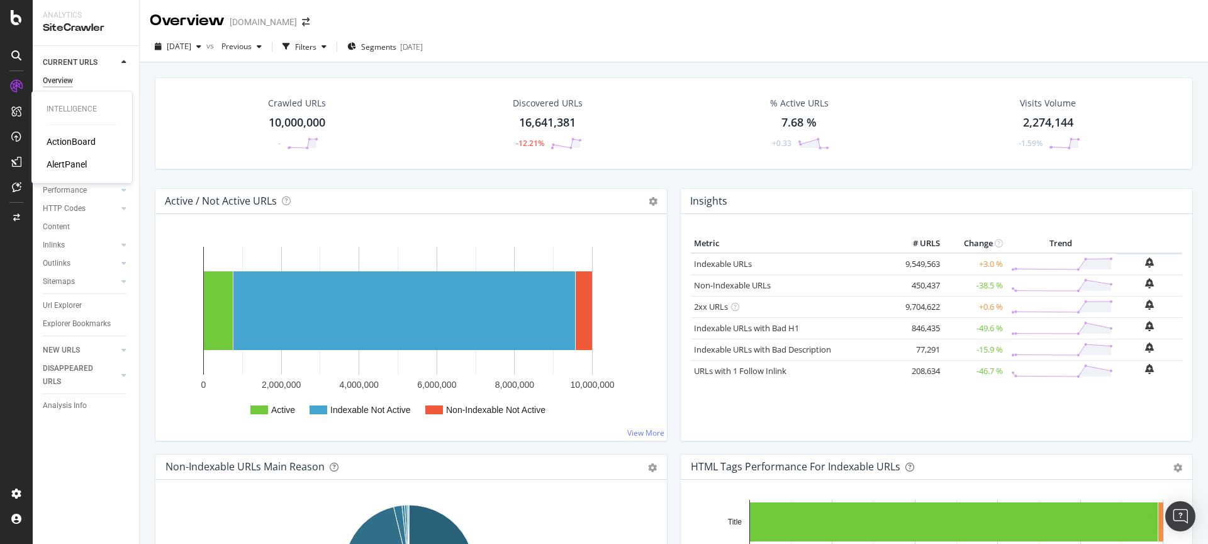 This screenshot has width=1208, height=544. What do you see at coordinates (82, 109) in the screenshot?
I see `div: Intelligence` at bounding box center [82, 109].